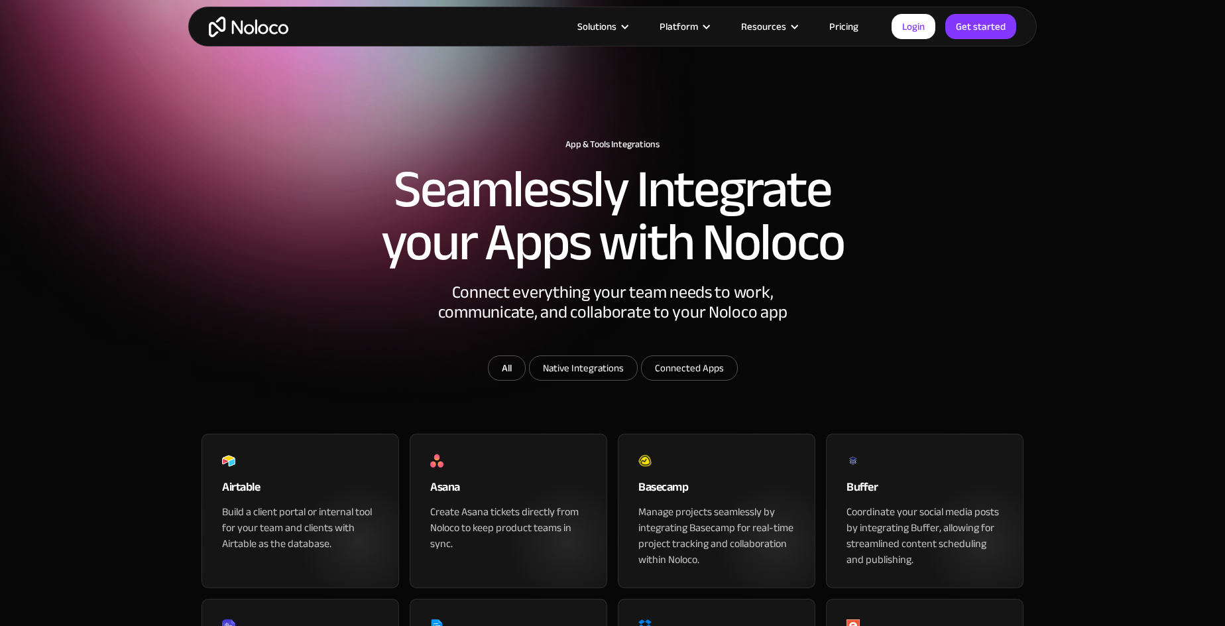 The height and width of the screenshot is (626, 1225). What do you see at coordinates (914, 27) in the screenshot?
I see `a: Login` at bounding box center [914, 27].